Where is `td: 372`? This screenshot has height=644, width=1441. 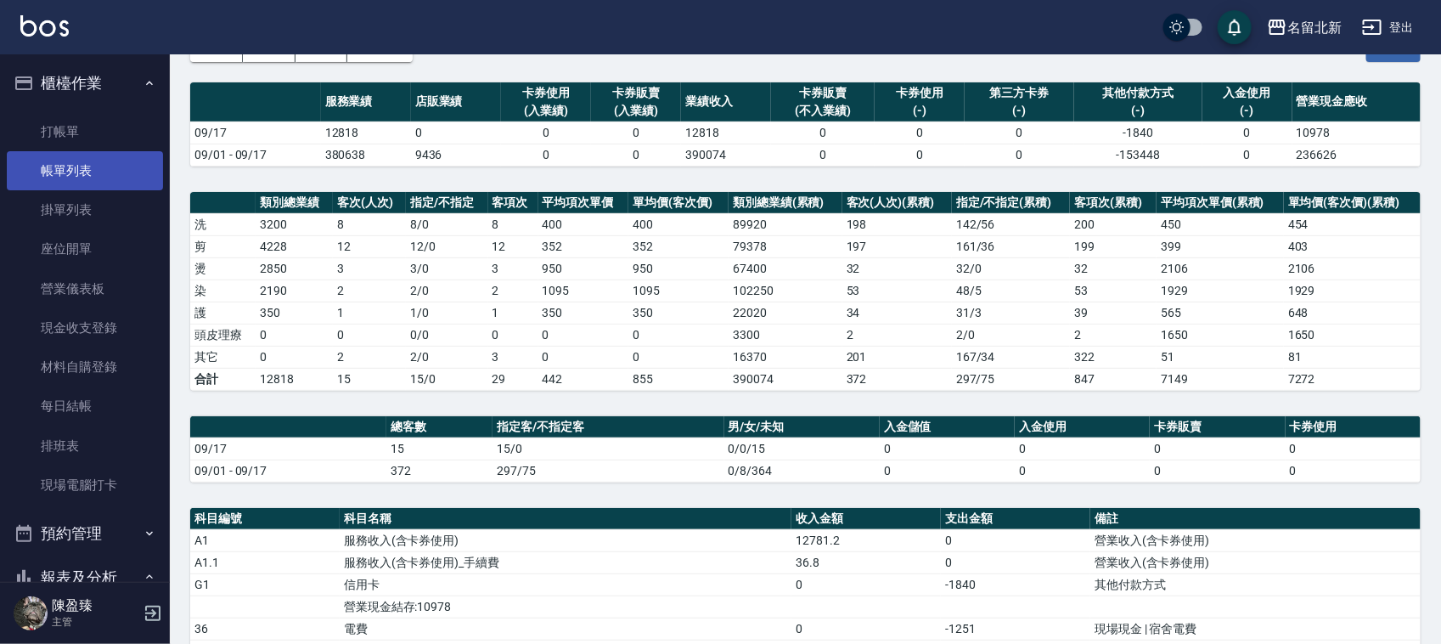
td: 372 is located at coordinates (439, 470).